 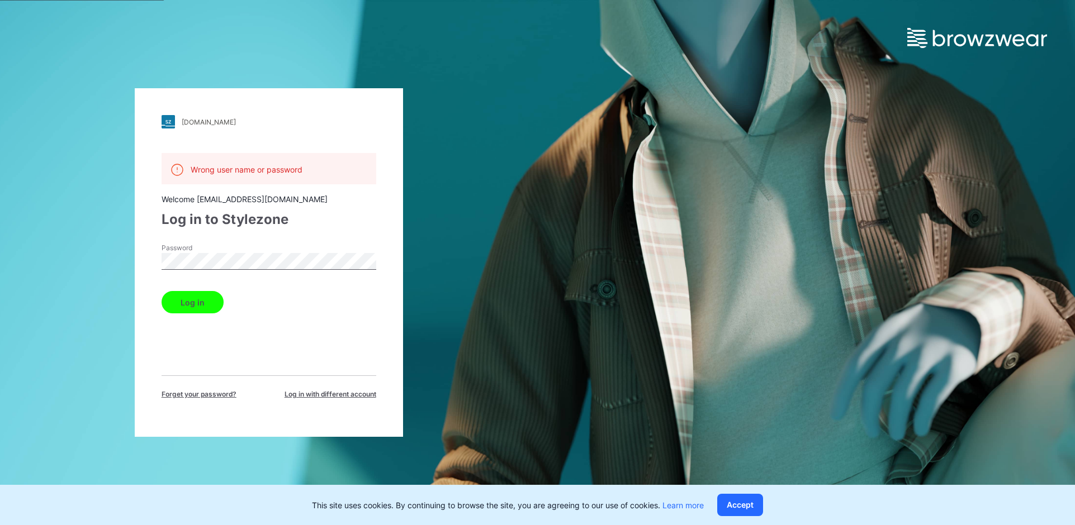 I want to click on p: Wrong user name or password, so click(x=246, y=169).